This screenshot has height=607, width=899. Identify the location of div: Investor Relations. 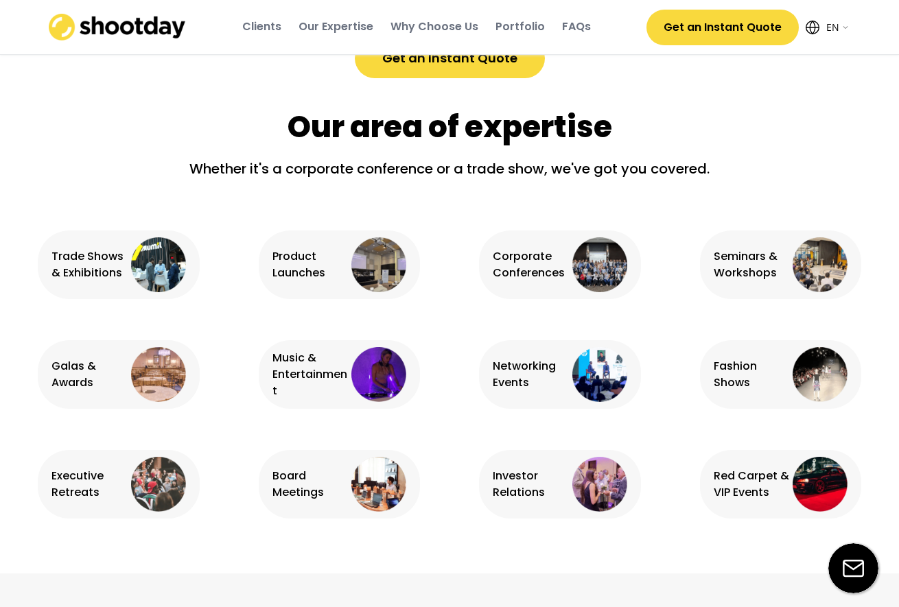
(531, 485).